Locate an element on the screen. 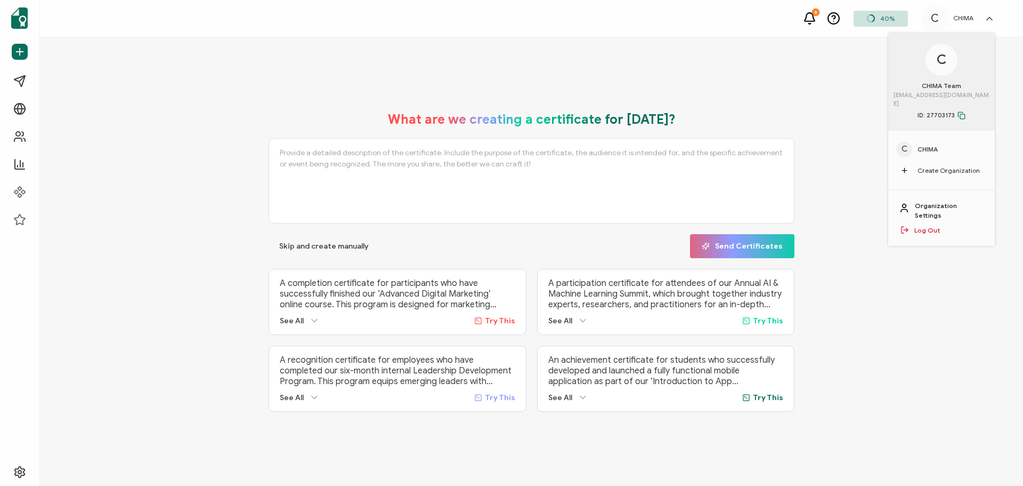  span: 40% is located at coordinates (888, 18).